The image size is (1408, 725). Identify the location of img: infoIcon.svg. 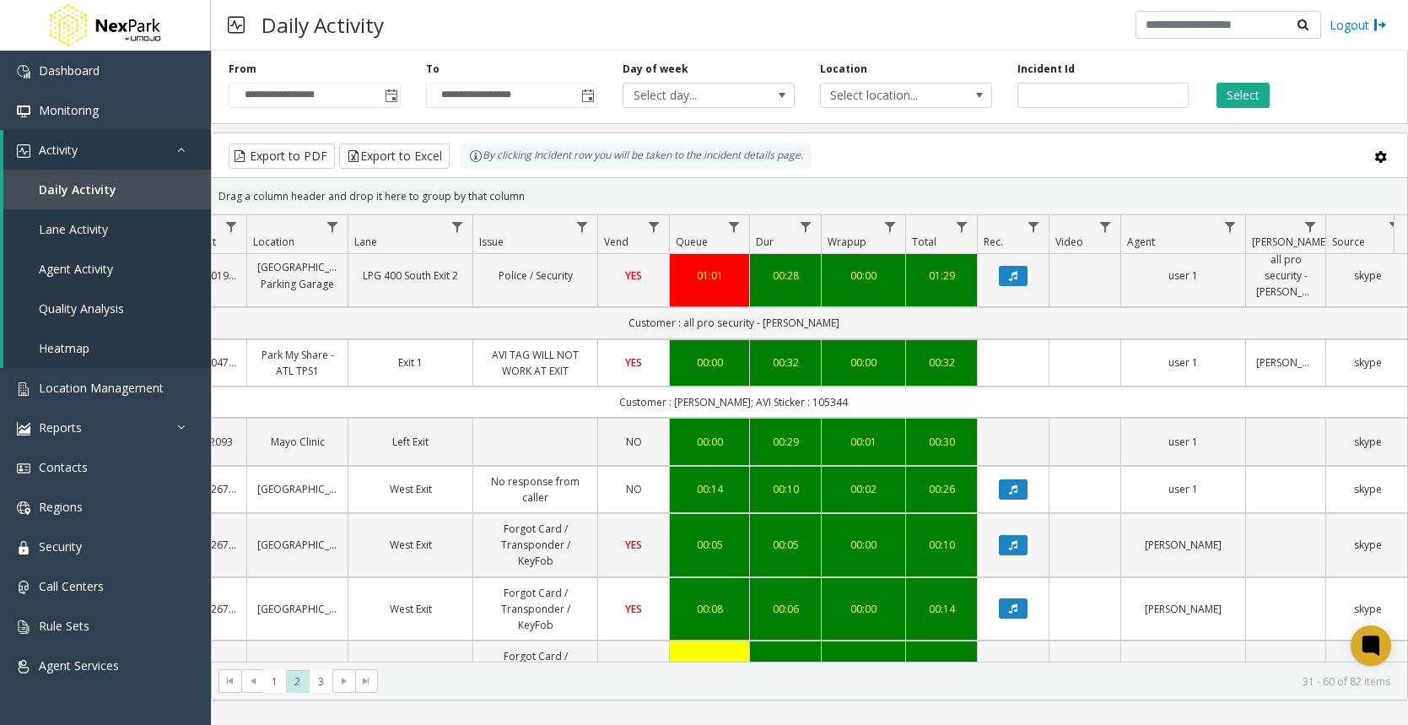
(476, 156).